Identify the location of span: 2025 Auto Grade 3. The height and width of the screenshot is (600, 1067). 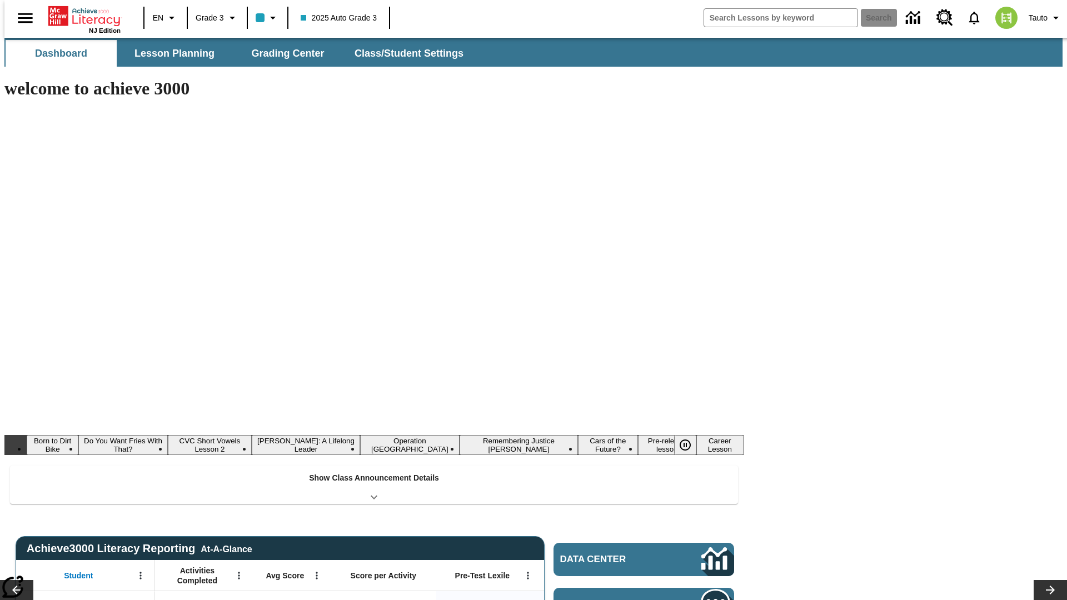
(339, 18).